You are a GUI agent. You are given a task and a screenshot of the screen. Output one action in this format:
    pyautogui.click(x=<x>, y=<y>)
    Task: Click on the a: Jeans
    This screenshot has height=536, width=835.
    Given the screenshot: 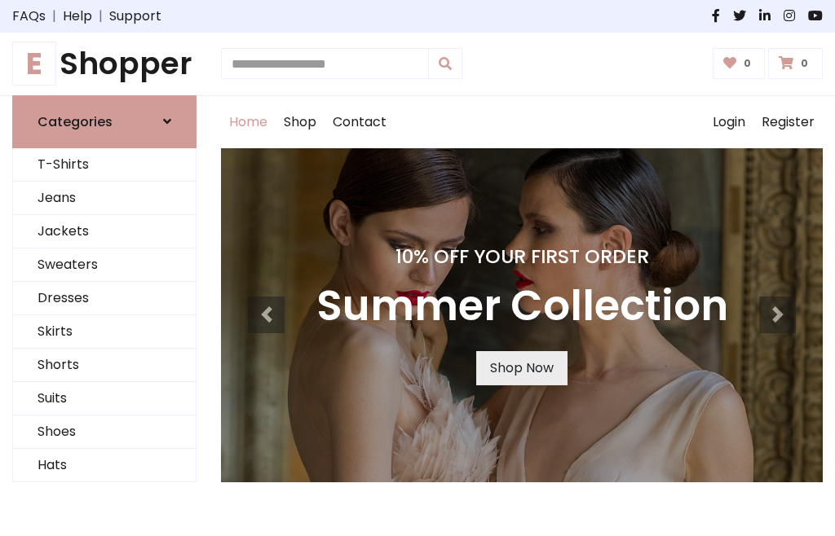 What is the action you would take?
    pyautogui.click(x=104, y=198)
    